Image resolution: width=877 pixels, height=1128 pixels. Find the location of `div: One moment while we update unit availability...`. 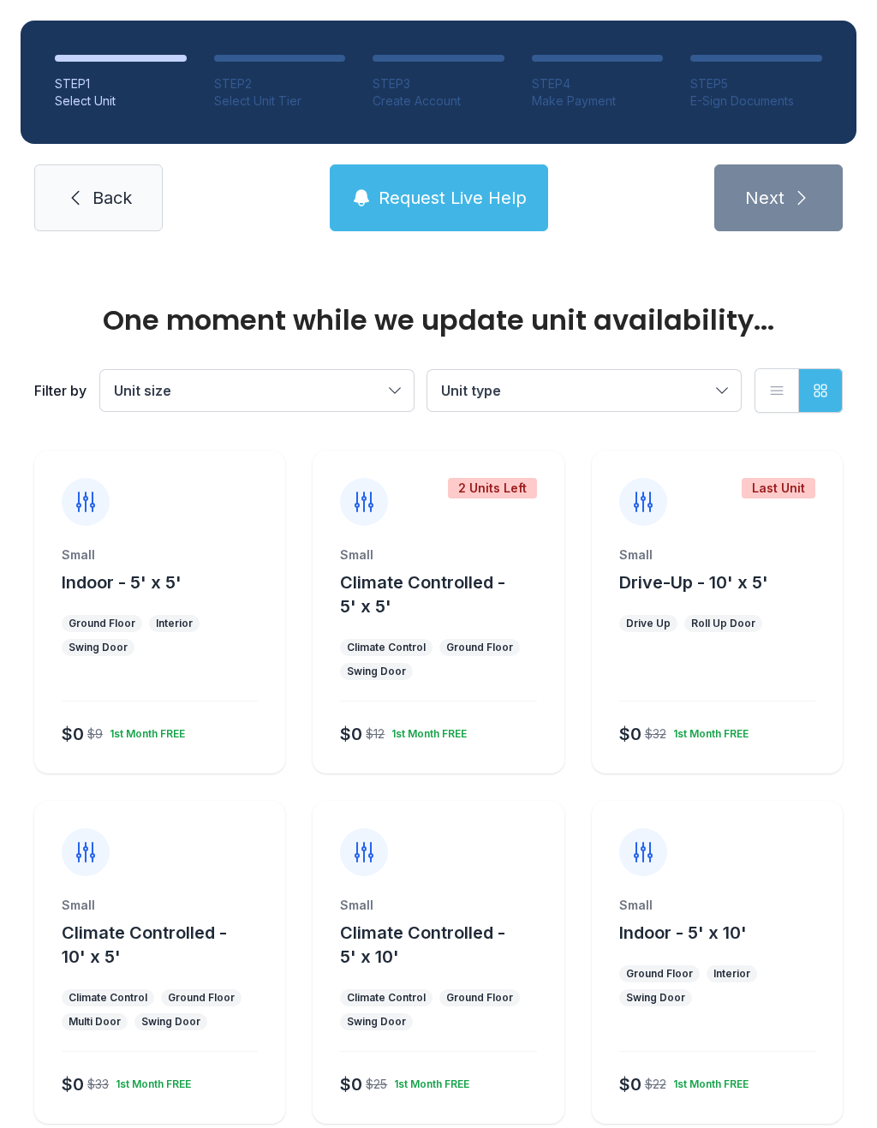

div: One moment while we update unit availability... is located at coordinates (439, 320).